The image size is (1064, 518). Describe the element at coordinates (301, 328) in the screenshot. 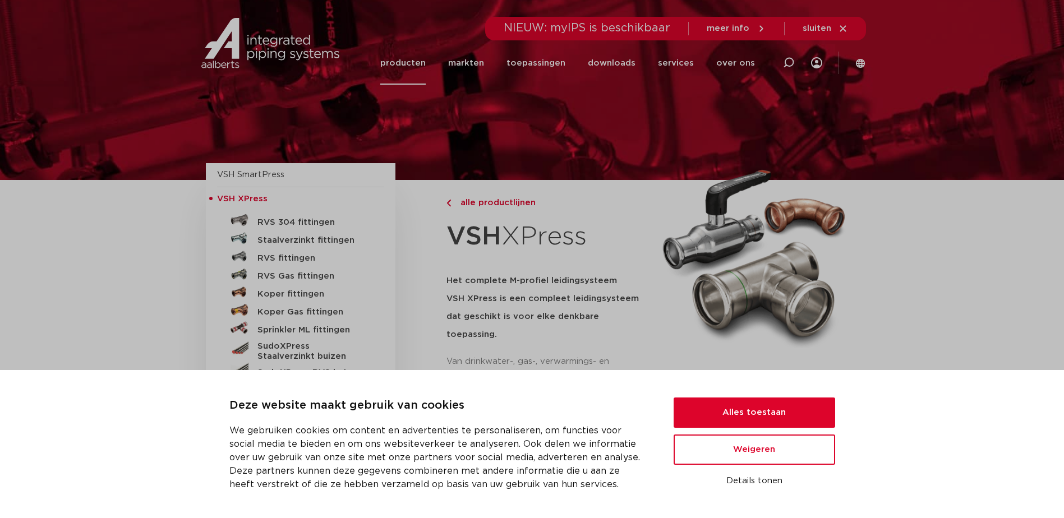

I see `a: Sprinkler ML fittingen` at that location.